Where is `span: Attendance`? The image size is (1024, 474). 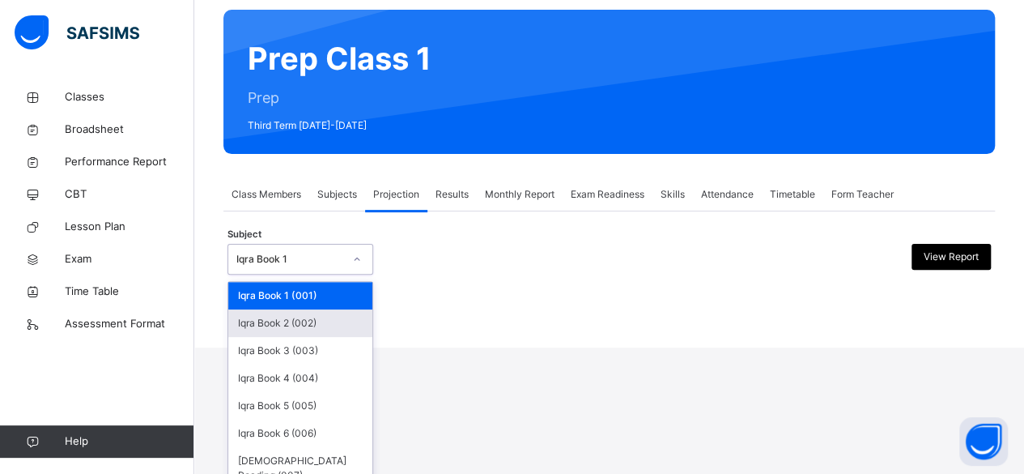
span: Attendance is located at coordinates (727, 194).